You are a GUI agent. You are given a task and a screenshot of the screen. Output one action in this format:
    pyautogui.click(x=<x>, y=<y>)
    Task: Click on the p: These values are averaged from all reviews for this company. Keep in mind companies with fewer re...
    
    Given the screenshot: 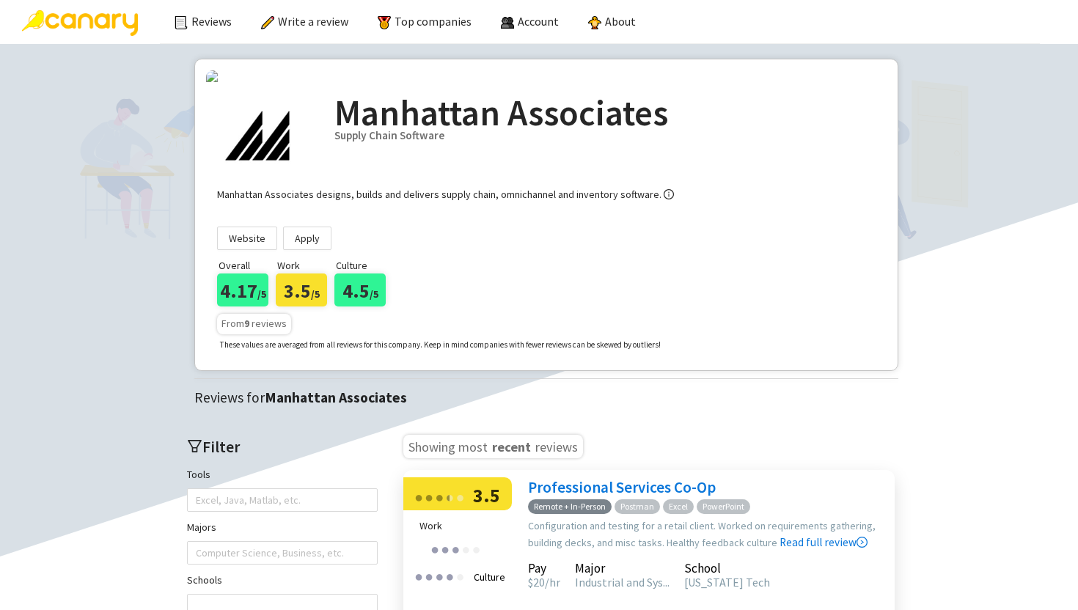 What is the action you would take?
    pyautogui.click(x=440, y=345)
    